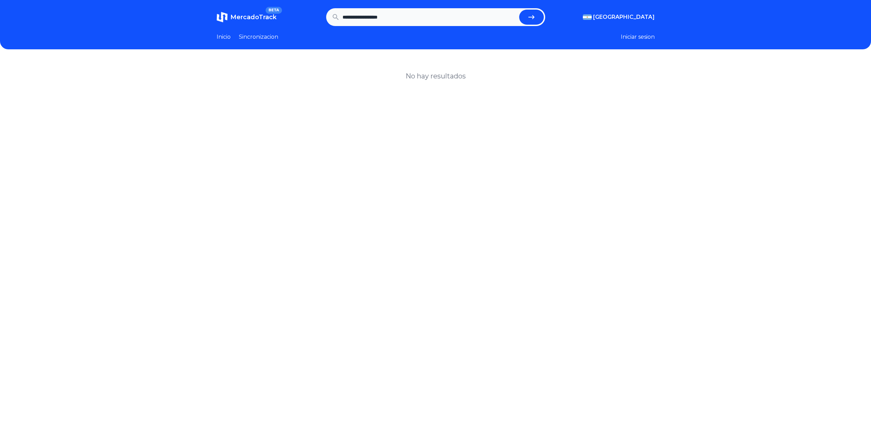  What do you see at coordinates (224, 37) in the screenshot?
I see `a: Inicio` at bounding box center [224, 37].